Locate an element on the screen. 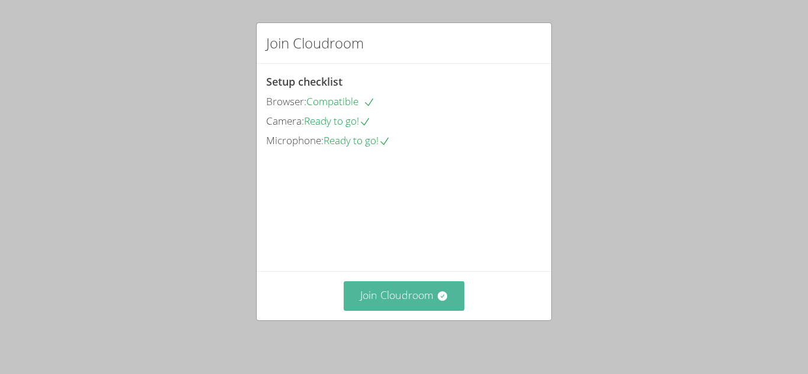 The image size is (808, 374). button: Join Cloudroom is located at coordinates (404, 296).